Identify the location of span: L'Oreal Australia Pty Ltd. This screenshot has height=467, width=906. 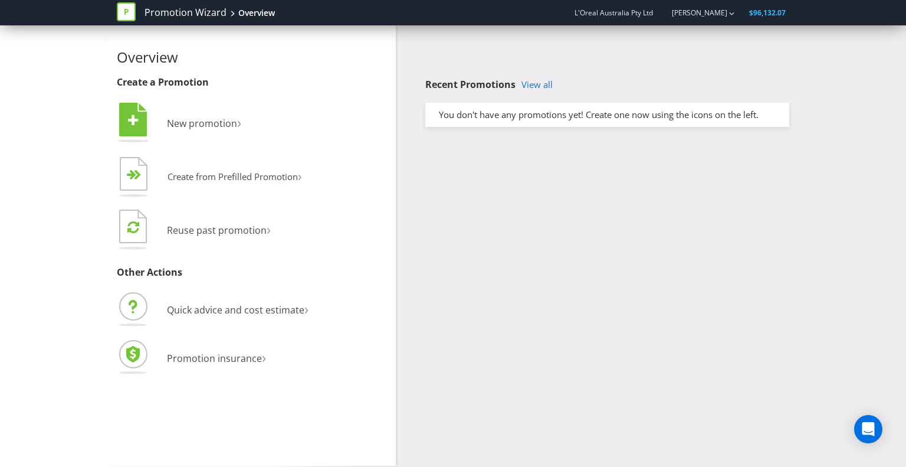
(614, 12).